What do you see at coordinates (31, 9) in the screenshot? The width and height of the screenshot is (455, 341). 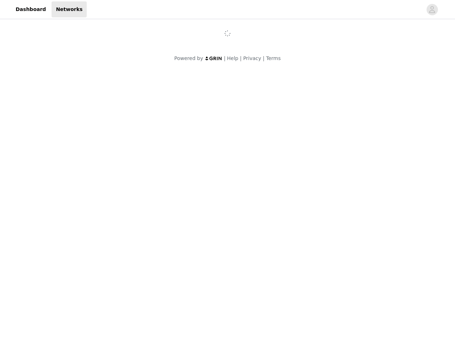 I see `a: Dashboard` at bounding box center [31, 9].